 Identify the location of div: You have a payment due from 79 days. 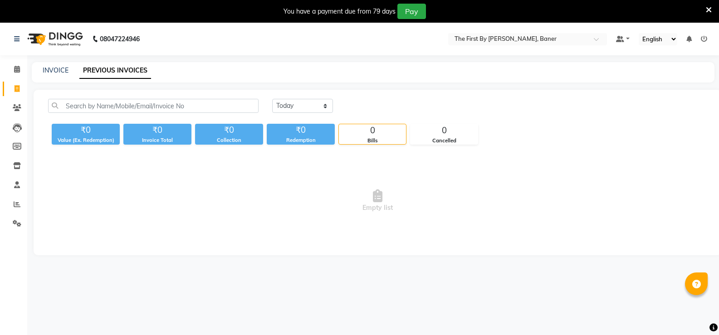
(339, 11).